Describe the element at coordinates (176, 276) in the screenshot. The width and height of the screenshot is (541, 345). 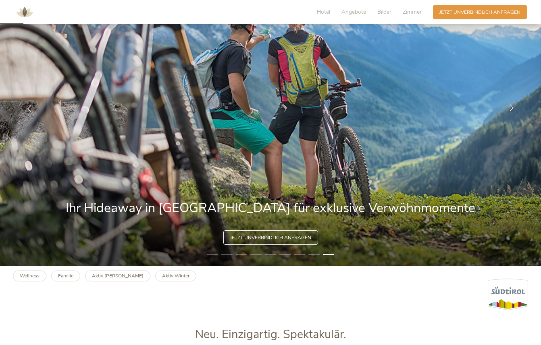
I see `a: Aktiv Winter` at that location.